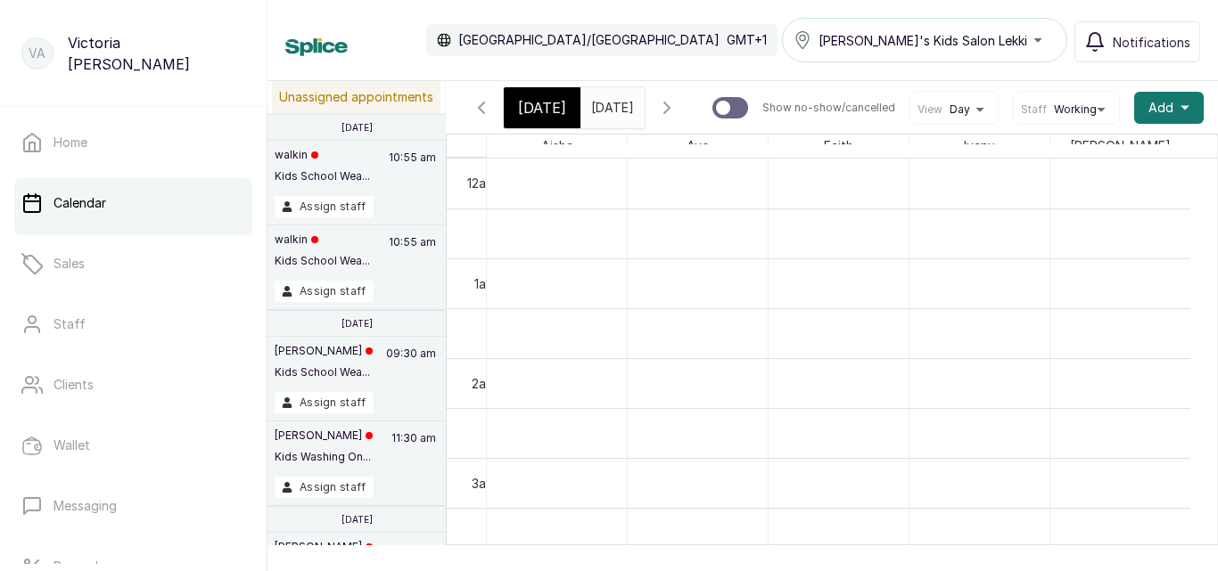 This screenshot has width=1218, height=571. What do you see at coordinates (1137, 42) in the screenshot?
I see `button: Notifications` at bounding box center [1137, 42].